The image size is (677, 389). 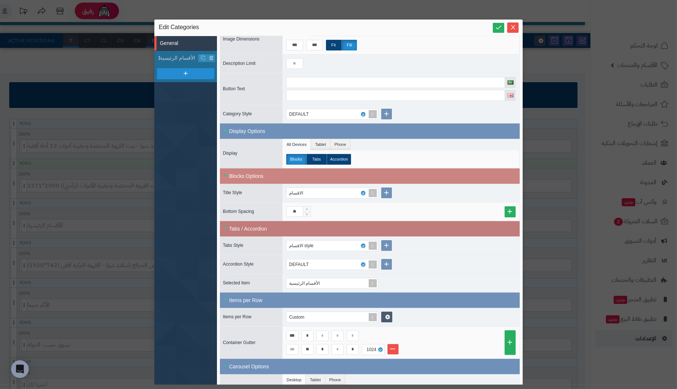 What do you see at coordinates (307, 214) in the screenshot?
I see `span: Decrease Value` at bounding box center [307, 214].